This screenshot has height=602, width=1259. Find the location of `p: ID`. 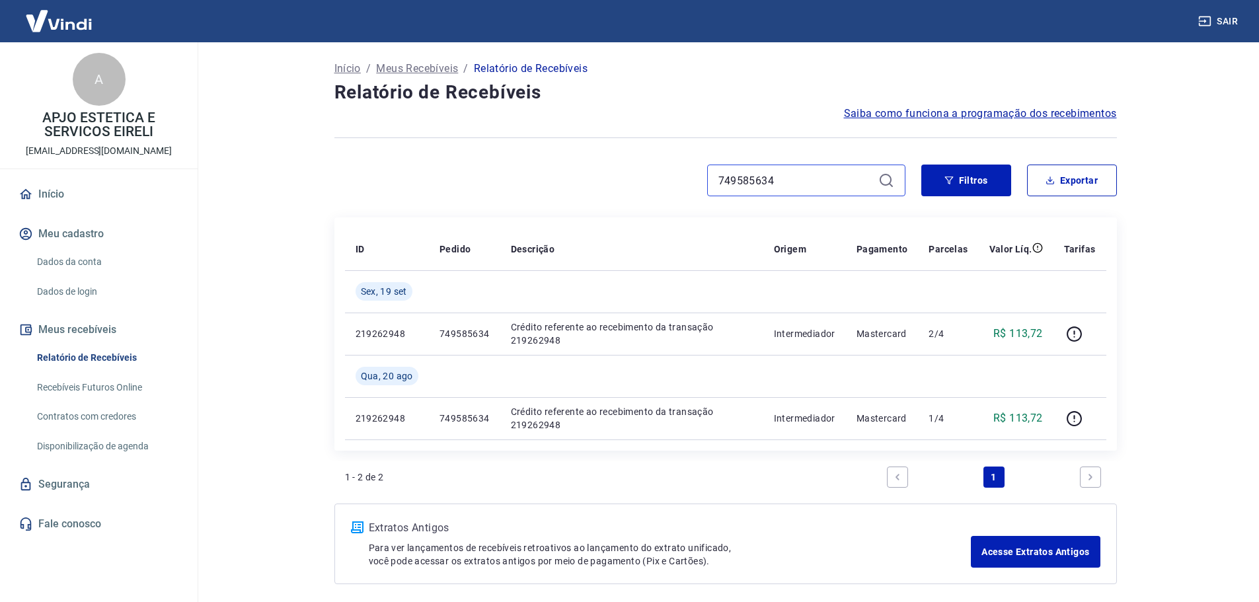

p: ID is located at coordinates (360, 249).